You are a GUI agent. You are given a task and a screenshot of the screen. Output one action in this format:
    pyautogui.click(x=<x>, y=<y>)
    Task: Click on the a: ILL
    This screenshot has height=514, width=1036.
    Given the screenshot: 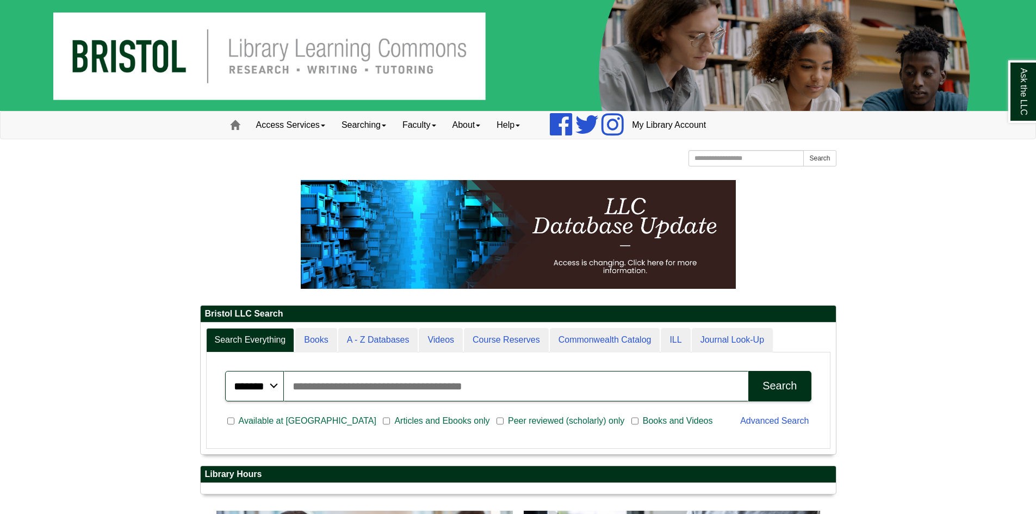 What is the action you would take?
    pyautogui.click(x=675, y=340)
    